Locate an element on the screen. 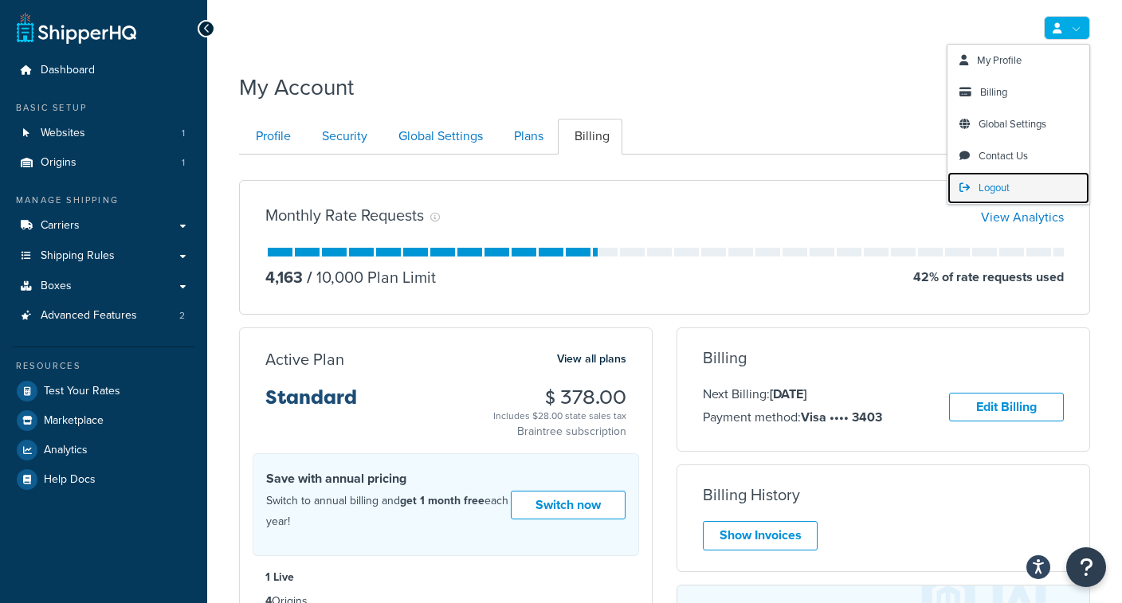  span: Marketplace is located at coordinates (73, 421).